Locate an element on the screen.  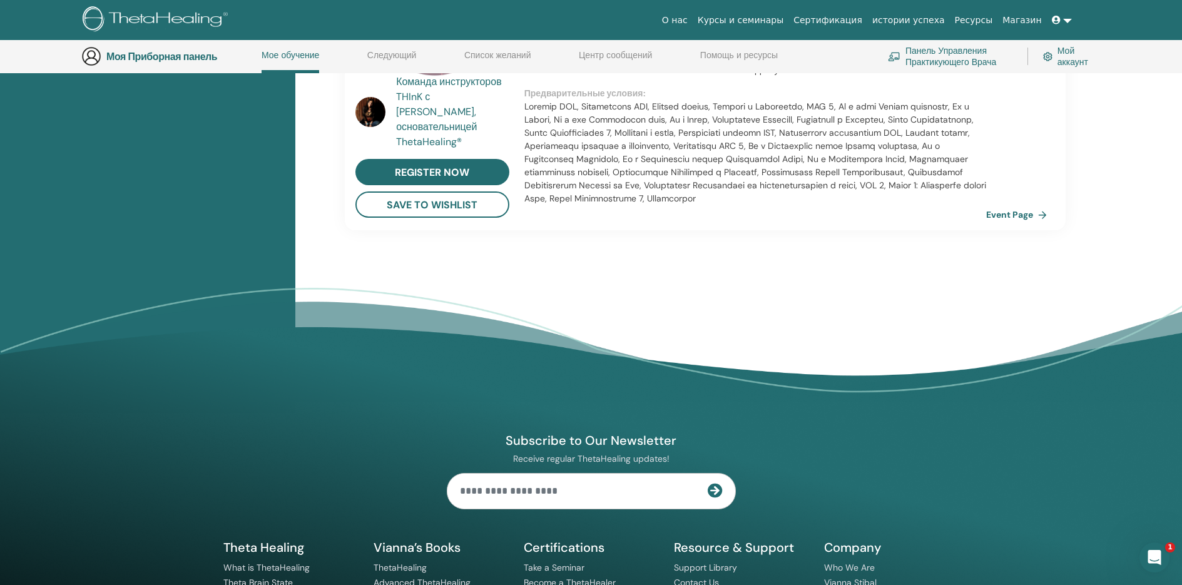
p: Предварительные условия : is located at coordinates (755, 93).